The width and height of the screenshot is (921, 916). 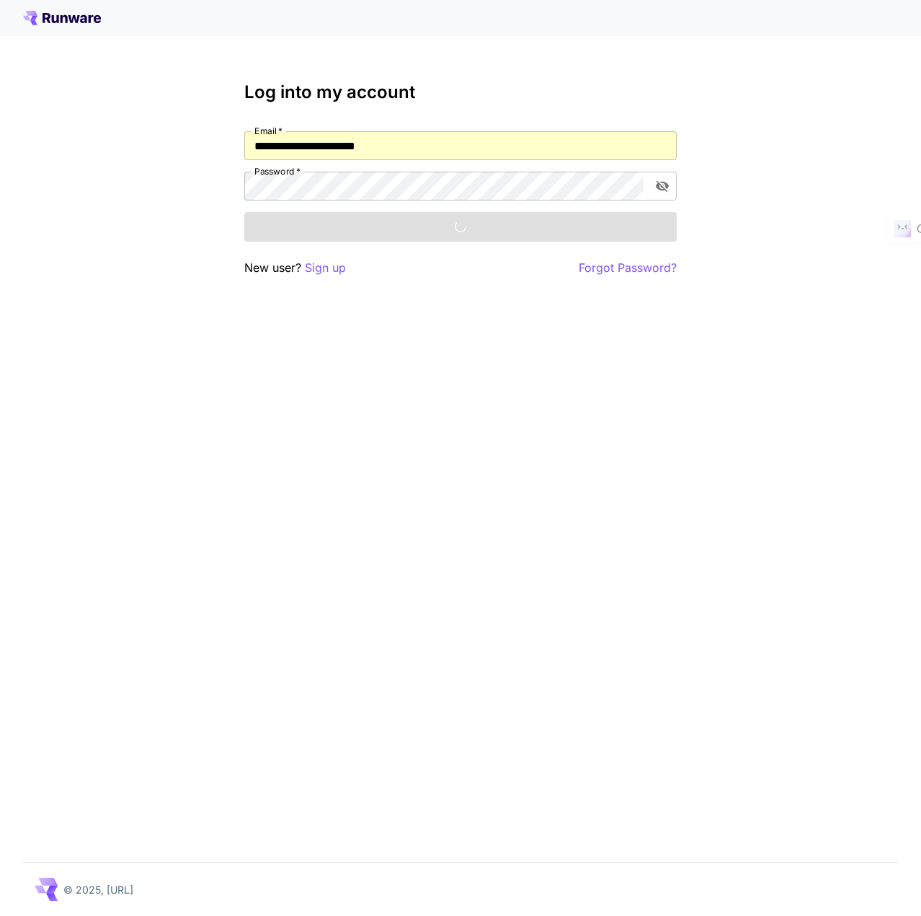 I want to click on button: Forgot Password?, so click(x=628, y=267).